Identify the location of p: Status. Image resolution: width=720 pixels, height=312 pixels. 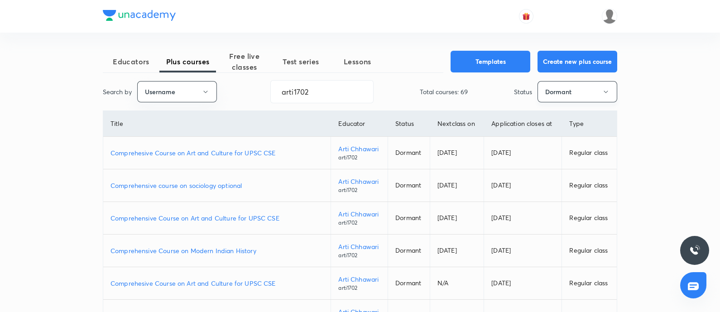
(523, 91).